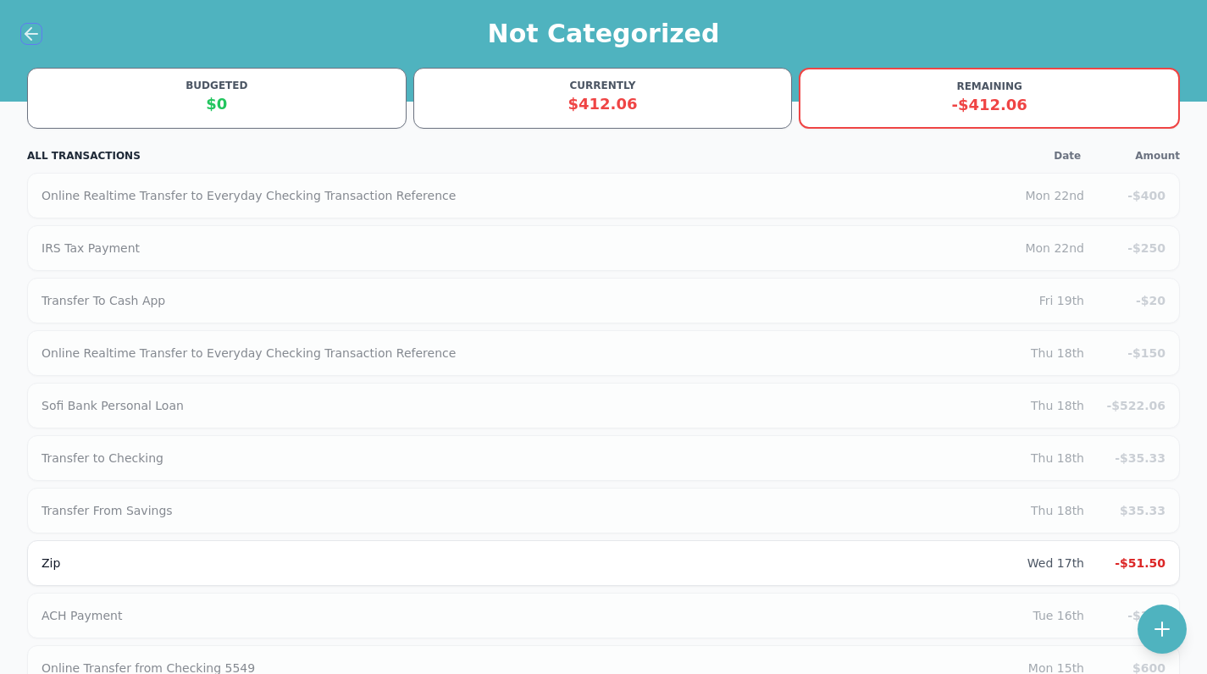 The height and width of the screenshot is (674, 1207). What do you see at coordinates (536, 458) in the screenshot?
I see `div: Transfer to Checking` at bounding box center [536, 458].